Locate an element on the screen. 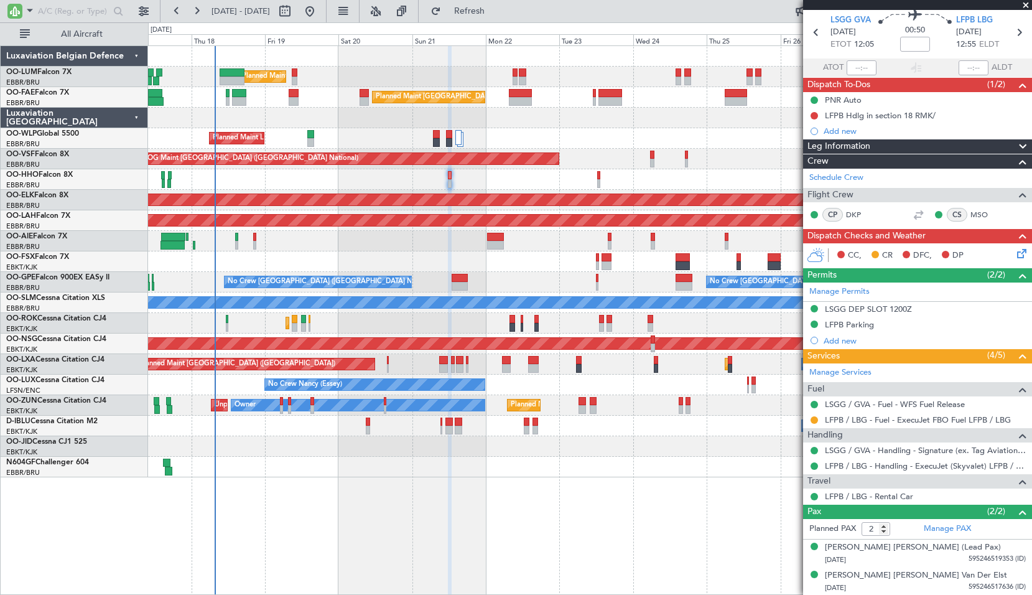  a: Manage Services is located at coordinates (840, 373).